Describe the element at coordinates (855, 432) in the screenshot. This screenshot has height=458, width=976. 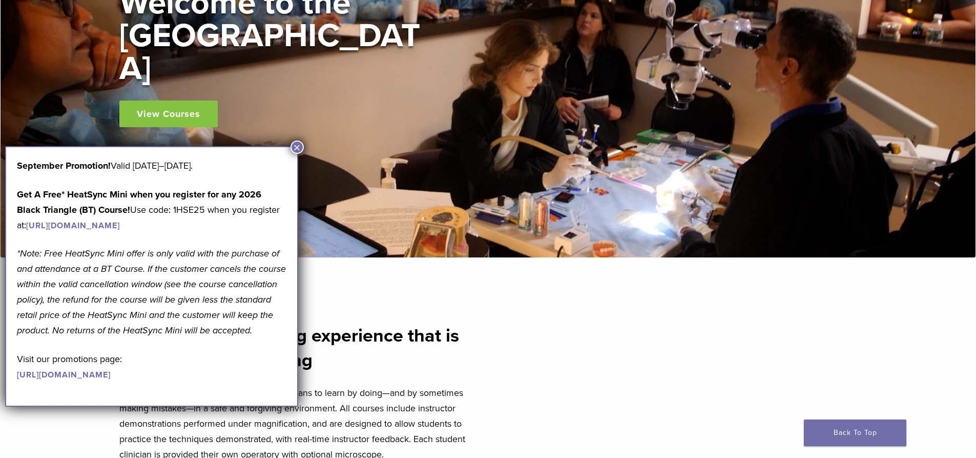
I see `a: Back To Top` at that location.